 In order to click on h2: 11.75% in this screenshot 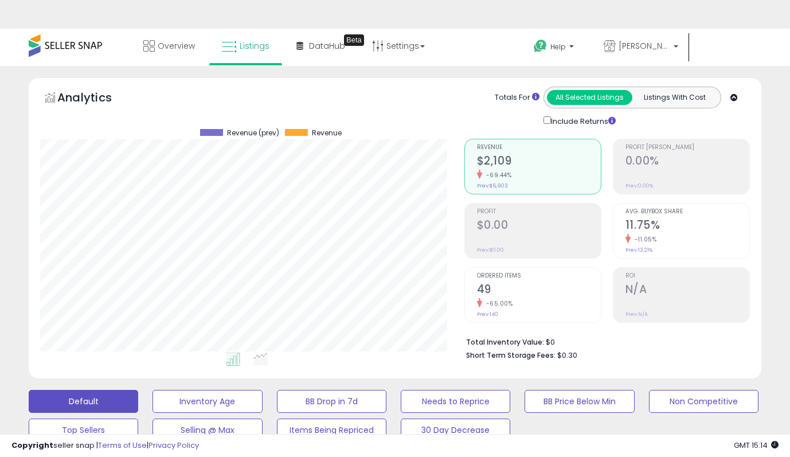, I will do `click(687, 226)`.